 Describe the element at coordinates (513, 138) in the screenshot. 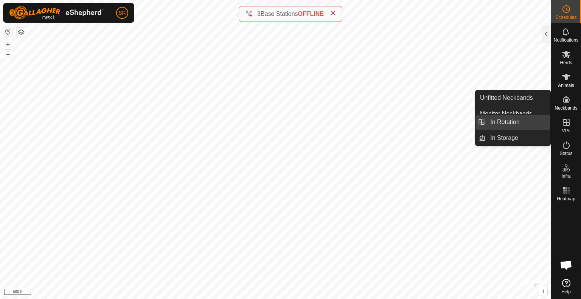

I see `li: In Storage` at that location.